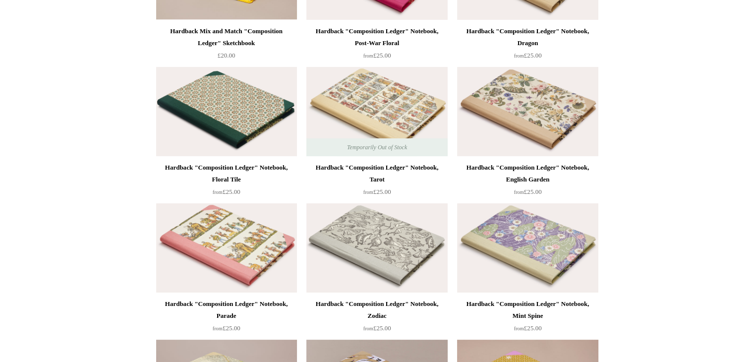  What do you see at coordinates (527, 111) in the screenshot?
I see `a: Hardback "Composition Ledger" Notebook, English Garden Hardback "Composition Ledger" Notebook, En...` at bounding box center [527, 111].